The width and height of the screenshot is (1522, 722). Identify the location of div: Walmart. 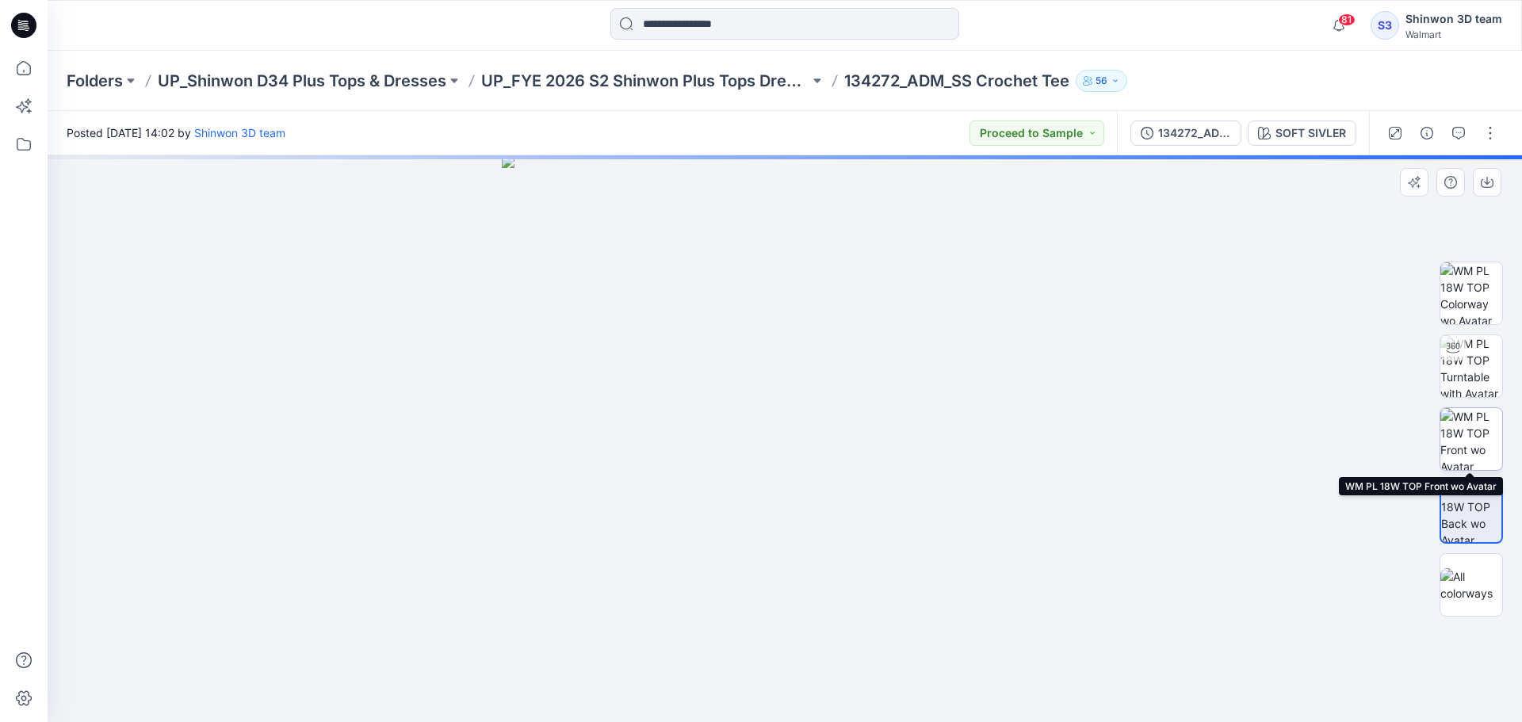
(1454, 34).